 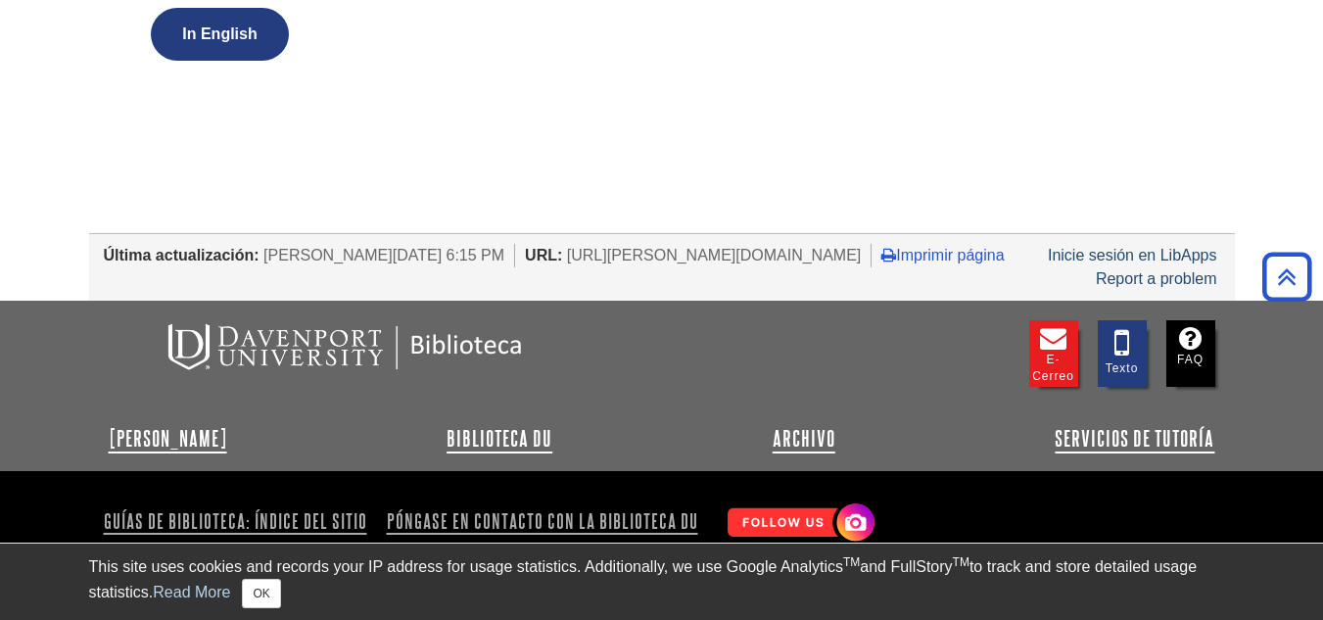 What do you see at coordinates (219, 34) in the screenshot?
I see `button: In English` at bounding box center [219, 34].